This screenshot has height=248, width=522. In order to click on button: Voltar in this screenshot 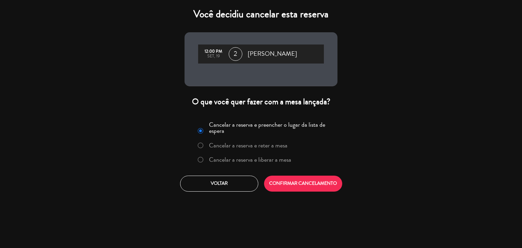, I will do `click(219, 183)`.